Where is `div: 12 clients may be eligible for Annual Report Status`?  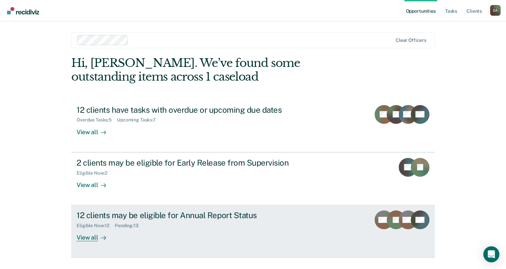 div: 12 clients may be eligible for Annual Report Status is located at coordinates (194, 215).